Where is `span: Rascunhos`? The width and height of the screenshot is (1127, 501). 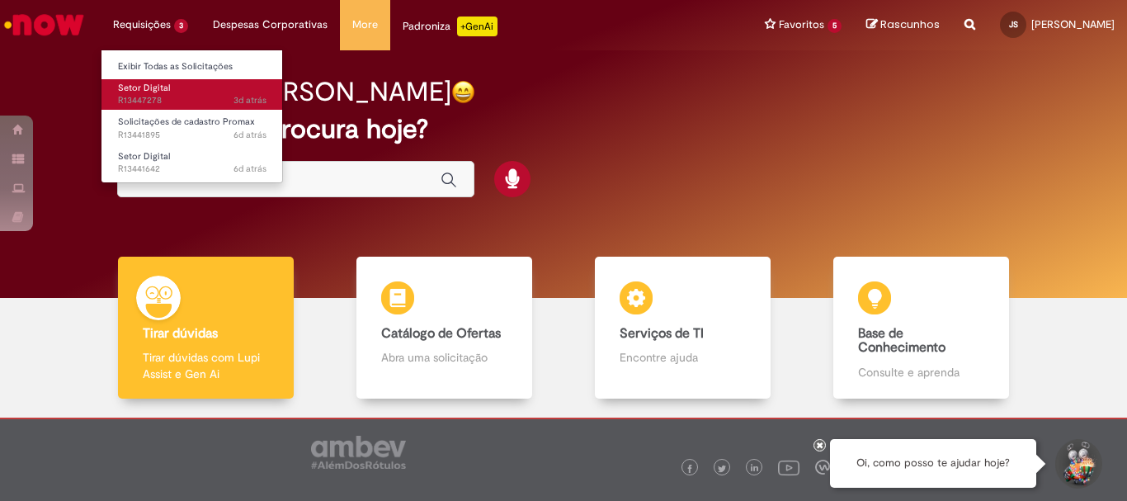
span: Rascunhos is located at coordinates (910, 24).